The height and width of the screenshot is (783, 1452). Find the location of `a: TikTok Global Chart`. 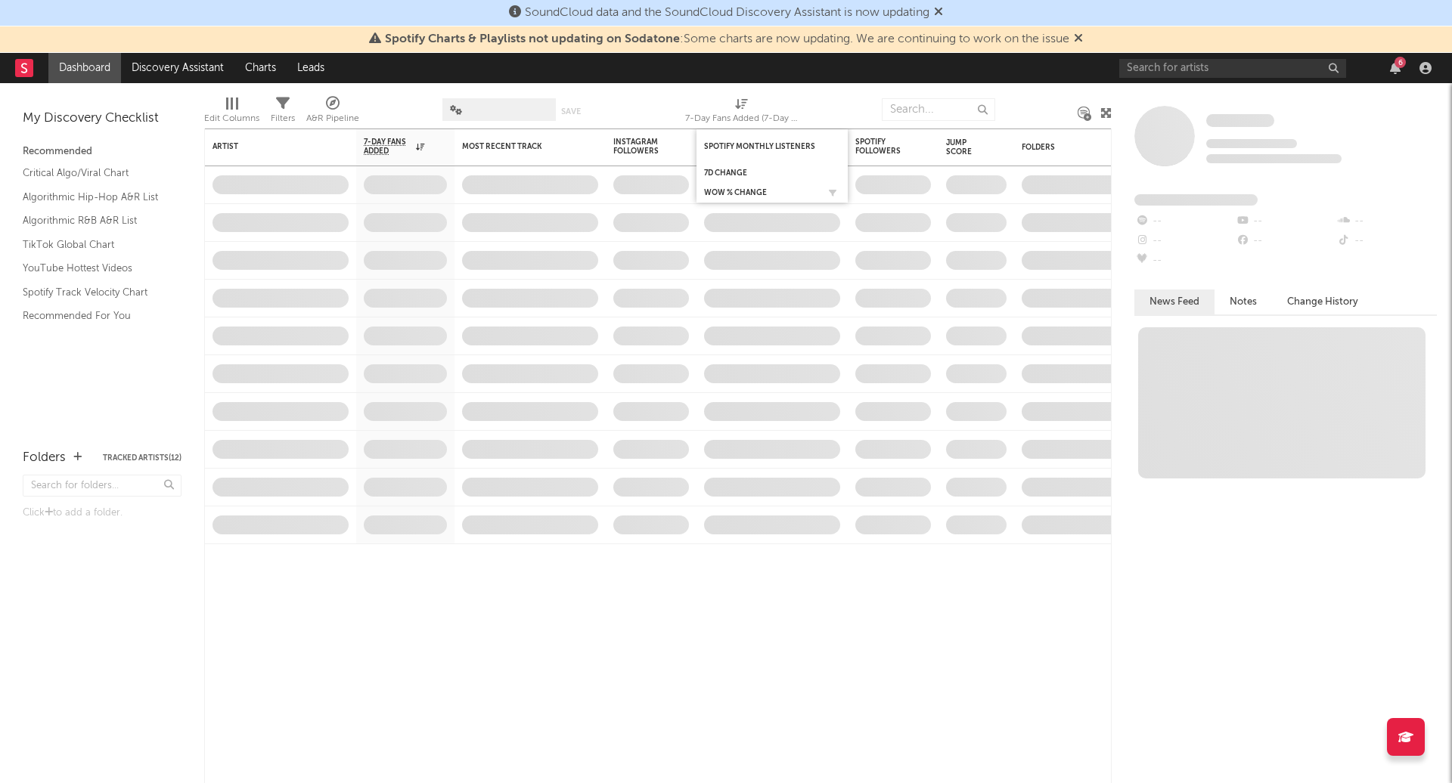

a: TikTok Global Chart is located at coordinates (95, 245).